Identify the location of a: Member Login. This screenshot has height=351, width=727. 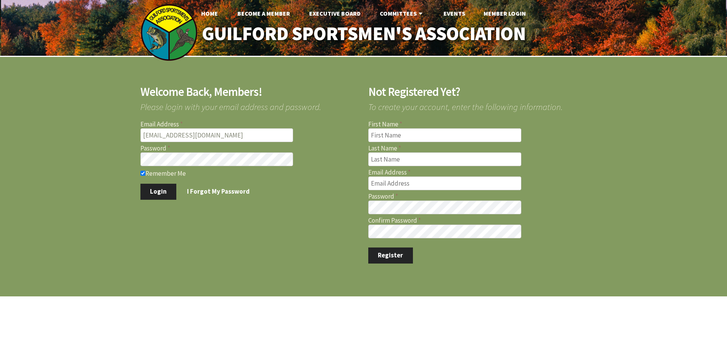
(505, 13).